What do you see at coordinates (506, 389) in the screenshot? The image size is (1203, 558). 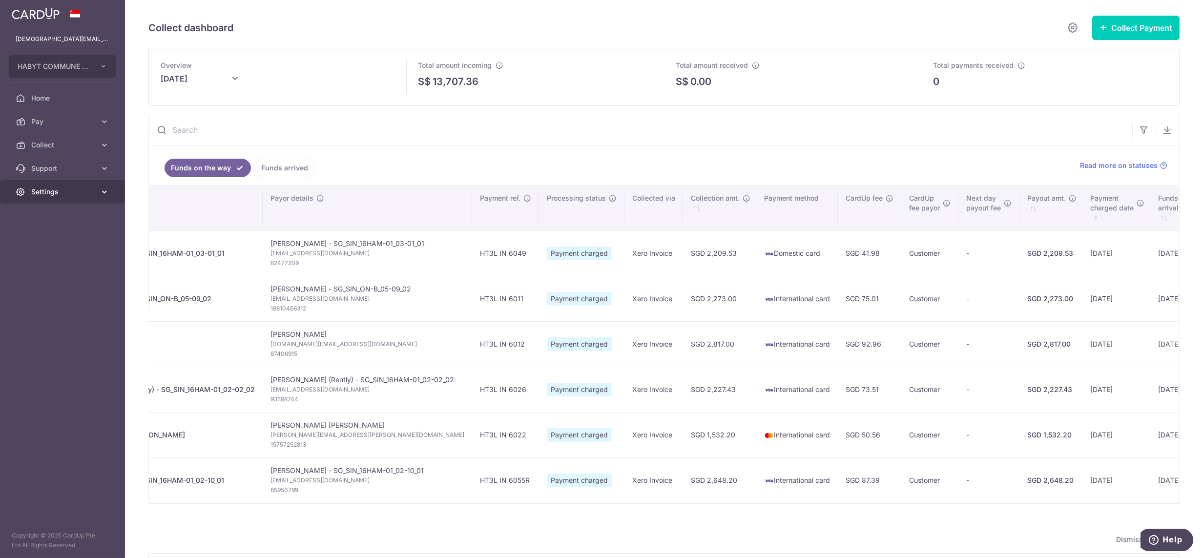 I see `td: HT3L IN 6026` at bounding box center [506, 389].